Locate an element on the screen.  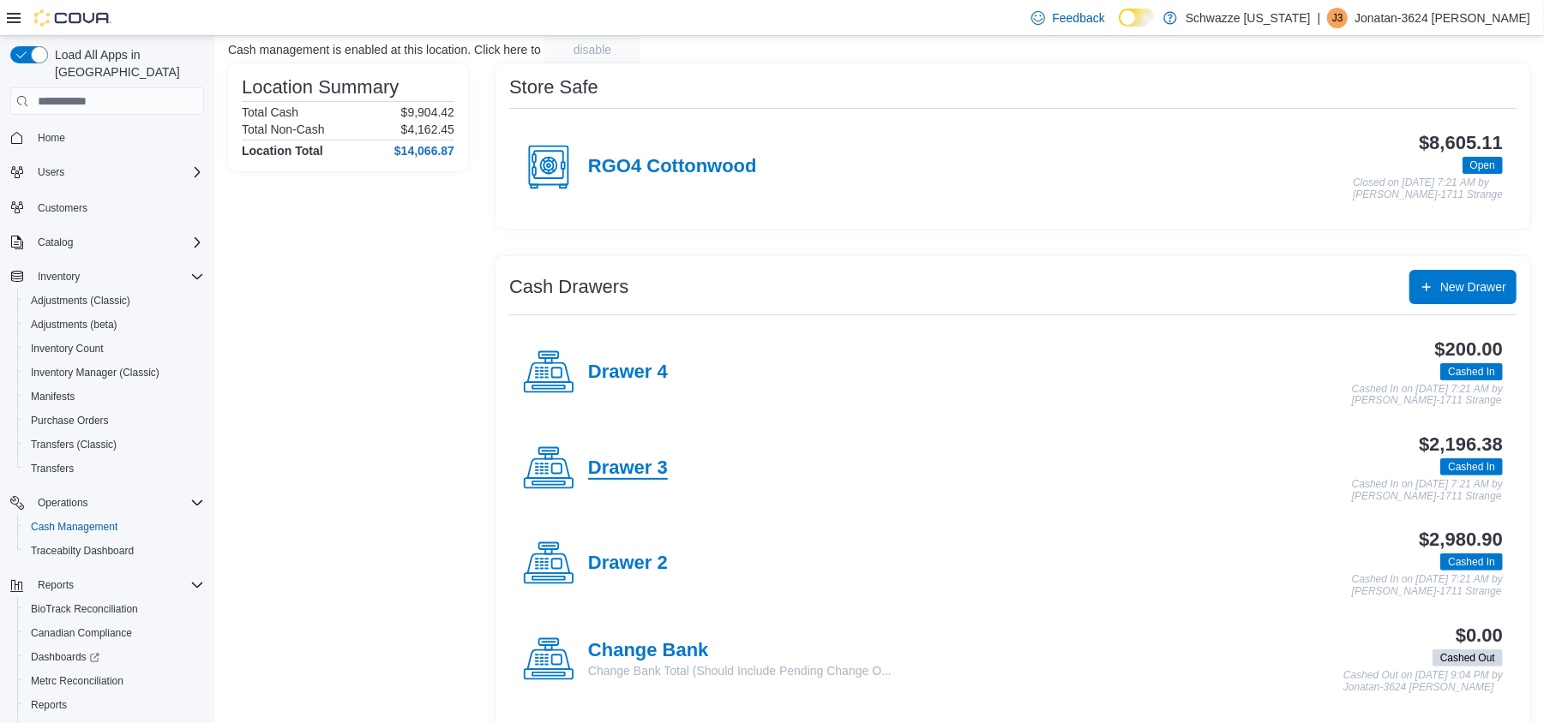
a: Adjustments (Classic) is located at coordinates (81, 301).